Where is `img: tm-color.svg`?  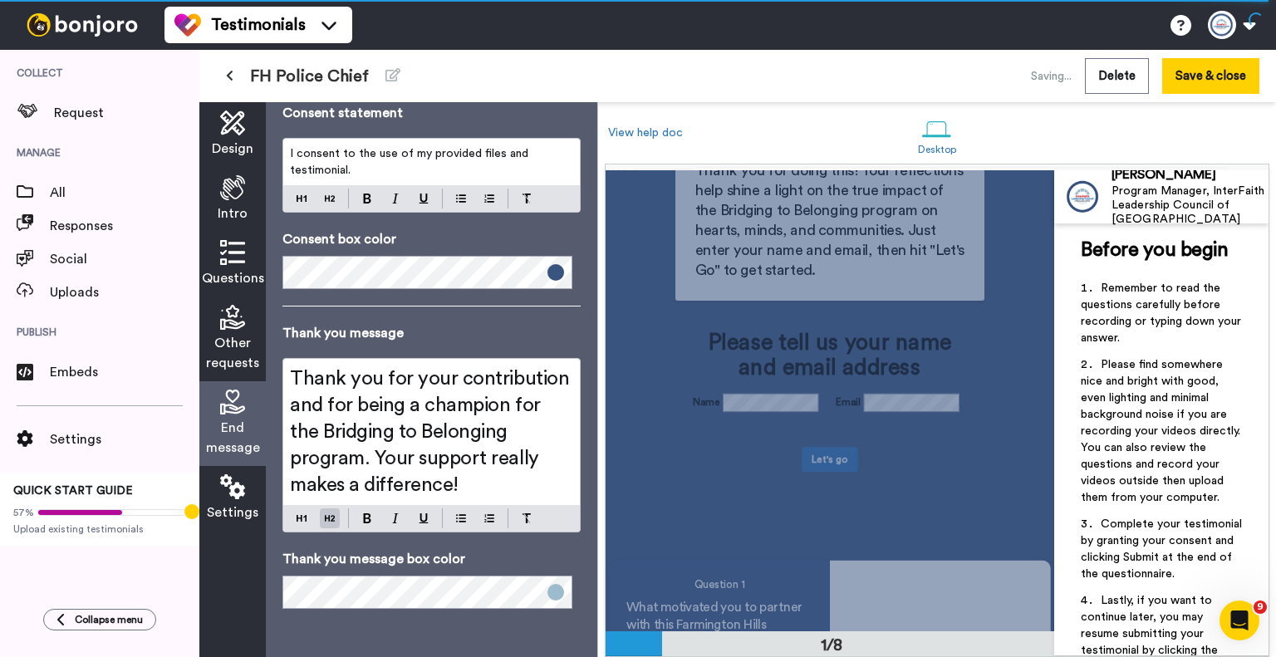
img: tm-color.svg is located at coordinates (188, 25).